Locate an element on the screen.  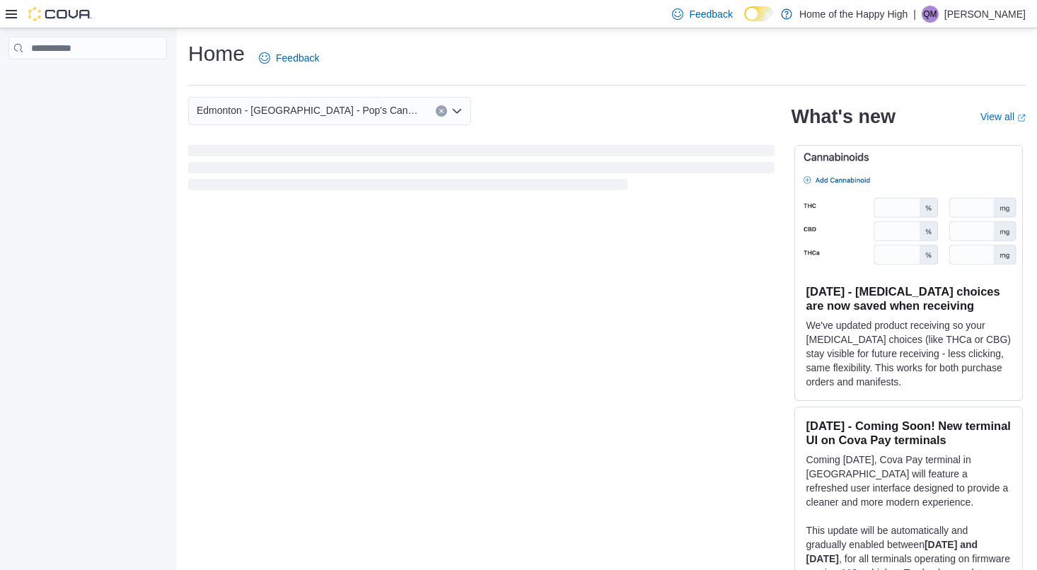
h1: Home is located at coordinates (216, 54).